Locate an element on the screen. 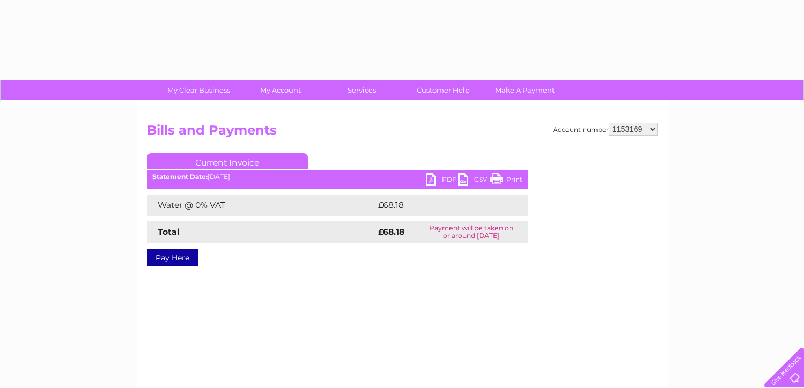  a: Pay Here is located at coordinates (172, 258).